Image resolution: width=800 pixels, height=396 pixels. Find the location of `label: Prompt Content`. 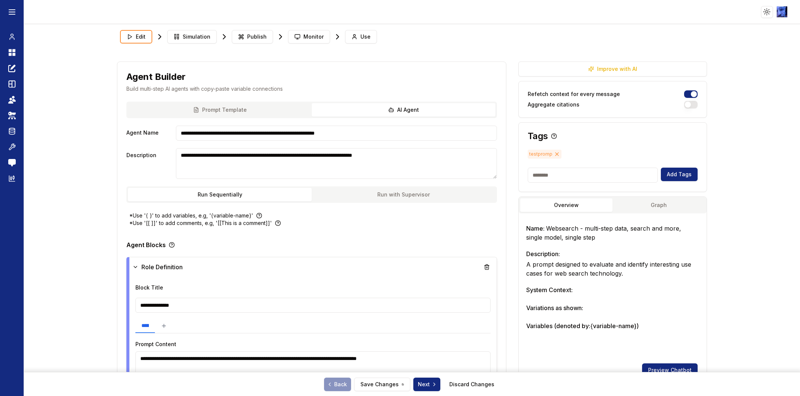

label: Prompt Content is located at coordinates (156, 344).